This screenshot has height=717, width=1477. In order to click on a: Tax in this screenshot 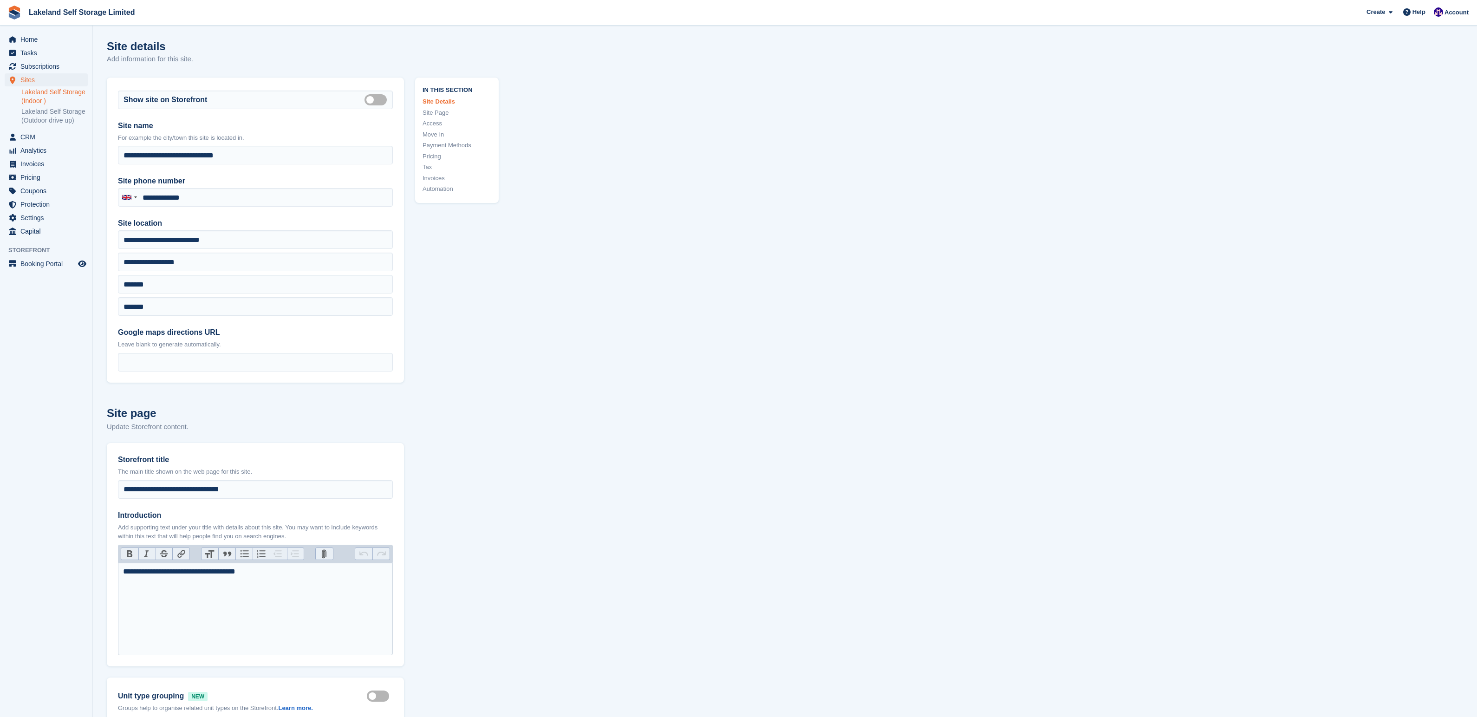, I will do `click(457, 167)`.